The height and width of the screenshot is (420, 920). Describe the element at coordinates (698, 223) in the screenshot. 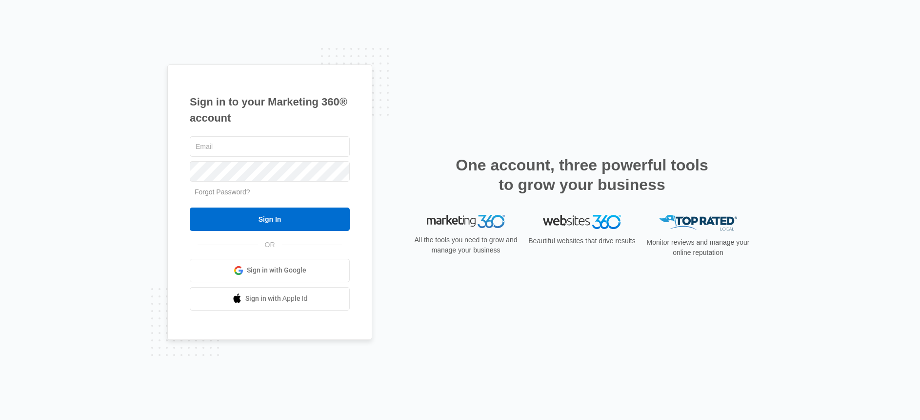

I see `img: Top Rated Local` at that location.